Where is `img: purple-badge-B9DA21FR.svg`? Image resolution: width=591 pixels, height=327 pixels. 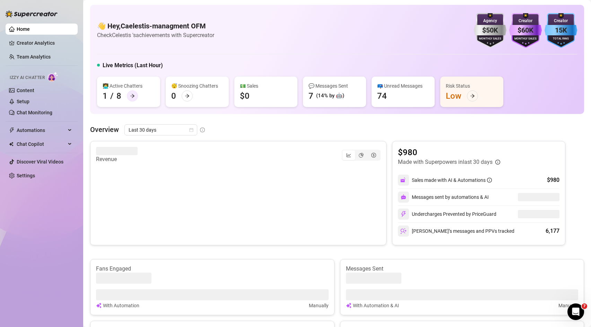
img: purple-badge-B9DA21FR.svg is located at coordinates (526, 31).